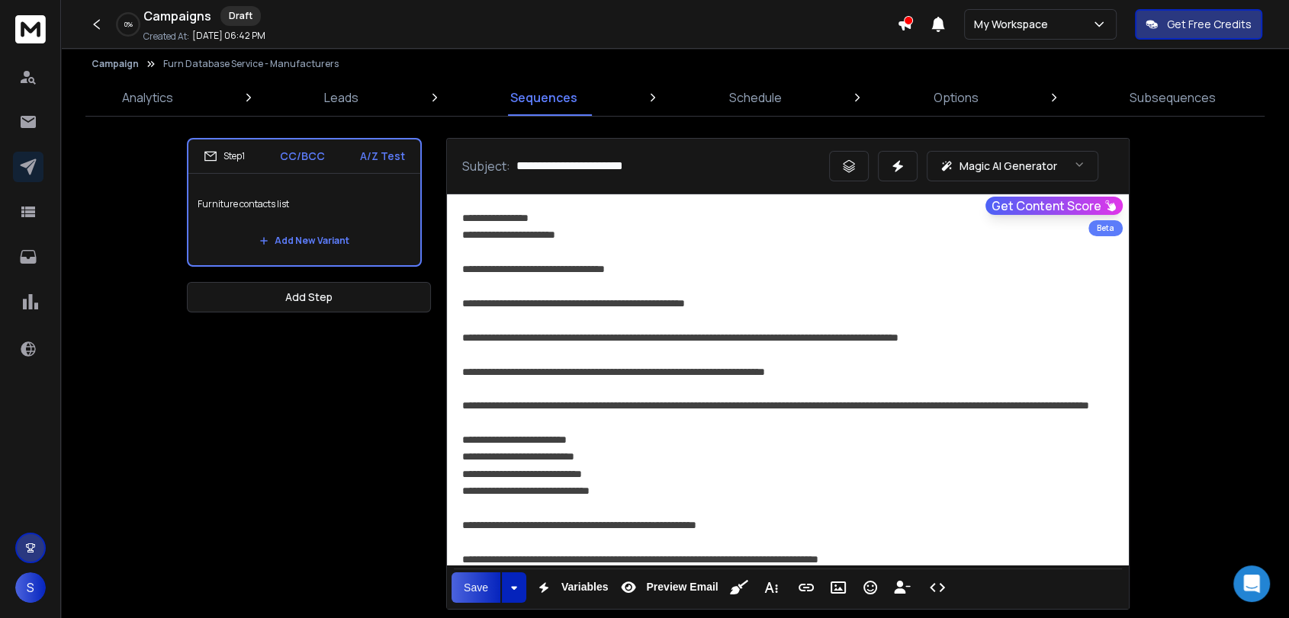 Image resolution: width=1289 pixels, height=618 pixels. I want to click on p: My Workspace, so click(1013, 24).